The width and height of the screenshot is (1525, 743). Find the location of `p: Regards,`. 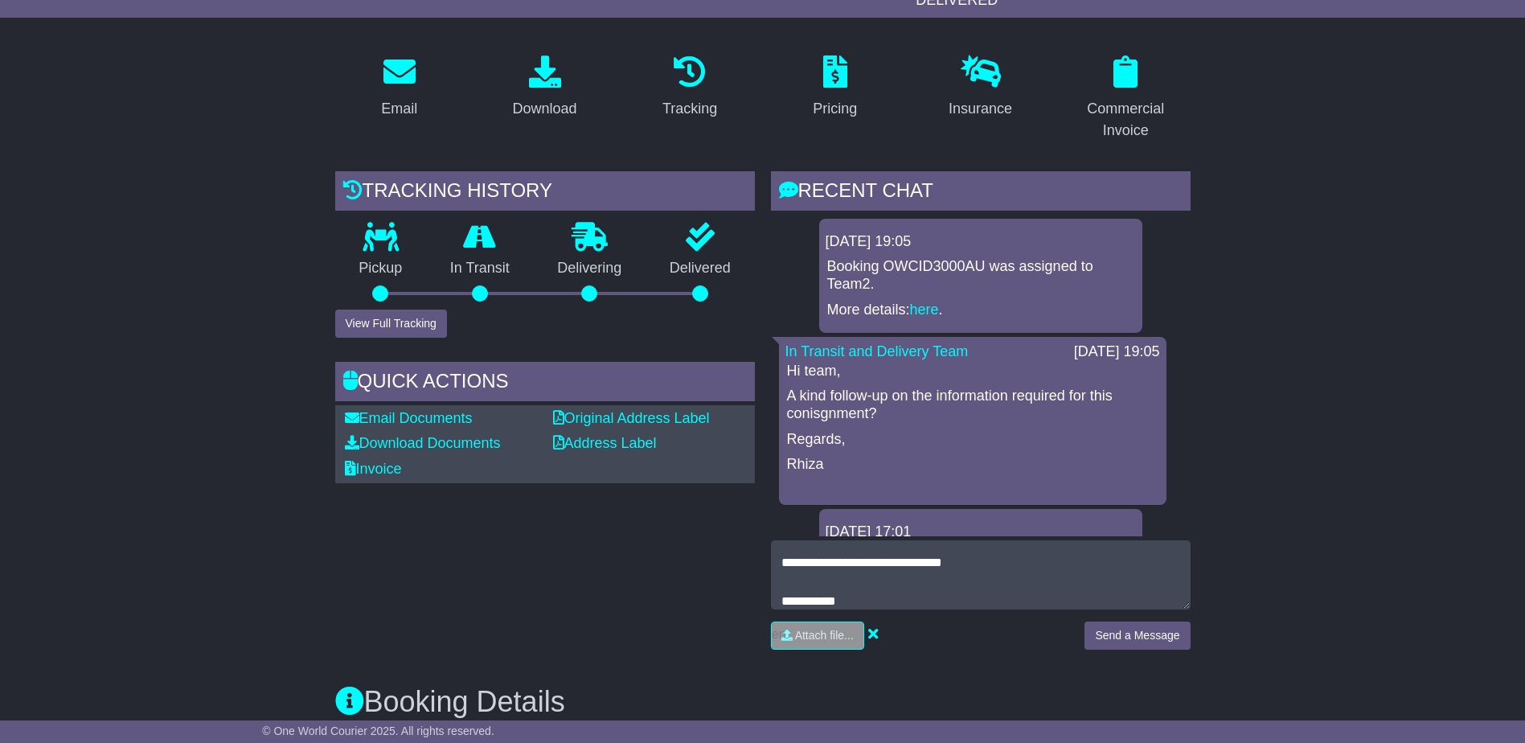

p: Regards, is located at coordinates (973, 440).